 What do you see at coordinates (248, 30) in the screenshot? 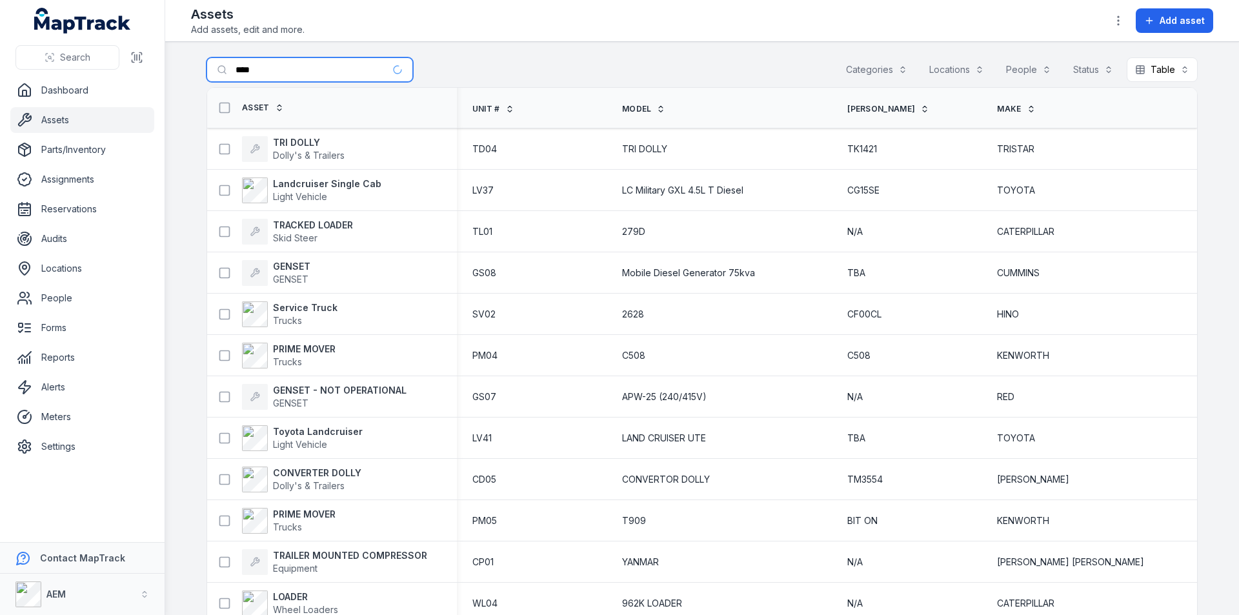
I see `span: Add assets, edit and more.` at bounding box center [248, 30].